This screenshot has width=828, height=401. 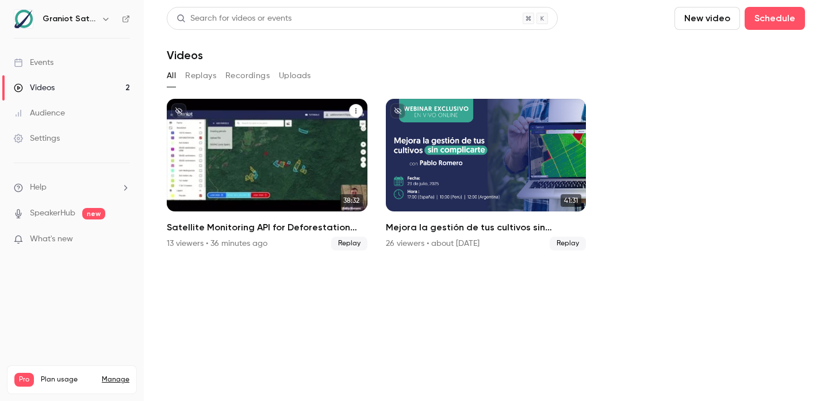 I want to click on div: Settings, so click(x=37, y=139).